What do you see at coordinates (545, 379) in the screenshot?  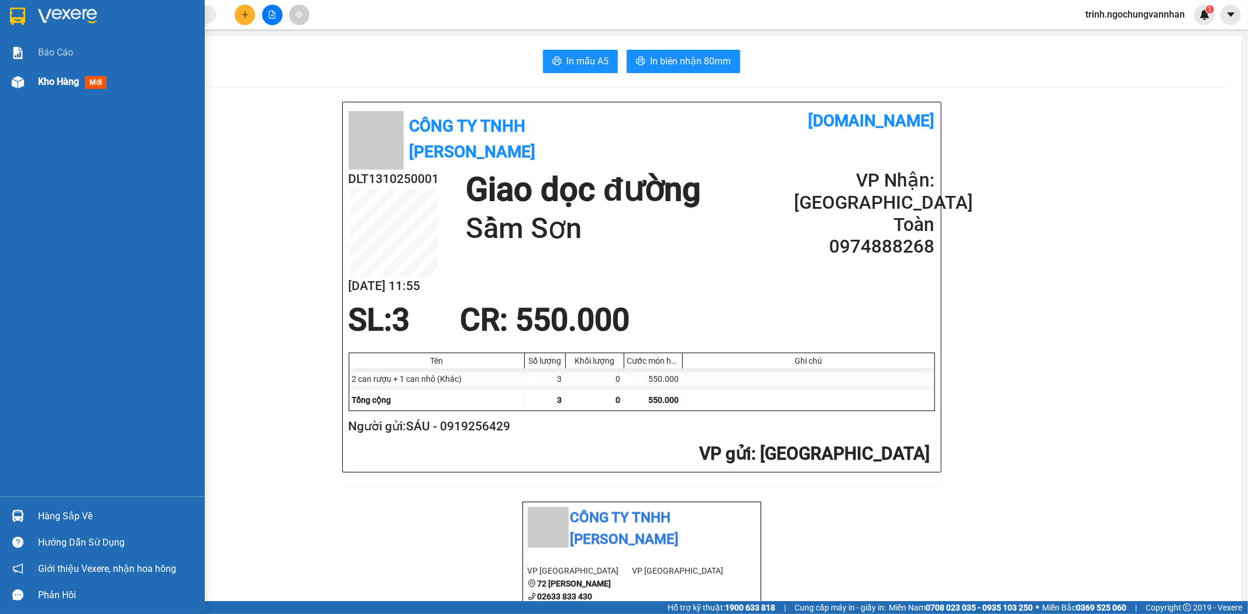 I see `div: 3` at bounding box center [545, 379].